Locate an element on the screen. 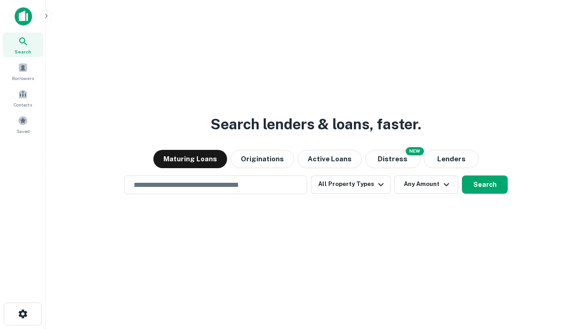 The width and height of the screenshot is (586, 329). div: Borrowers is located at coordinates (23, 71).